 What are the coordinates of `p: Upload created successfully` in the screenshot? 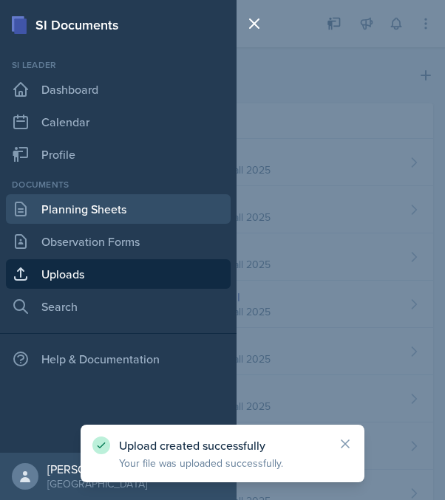 It's located at (222, 446).